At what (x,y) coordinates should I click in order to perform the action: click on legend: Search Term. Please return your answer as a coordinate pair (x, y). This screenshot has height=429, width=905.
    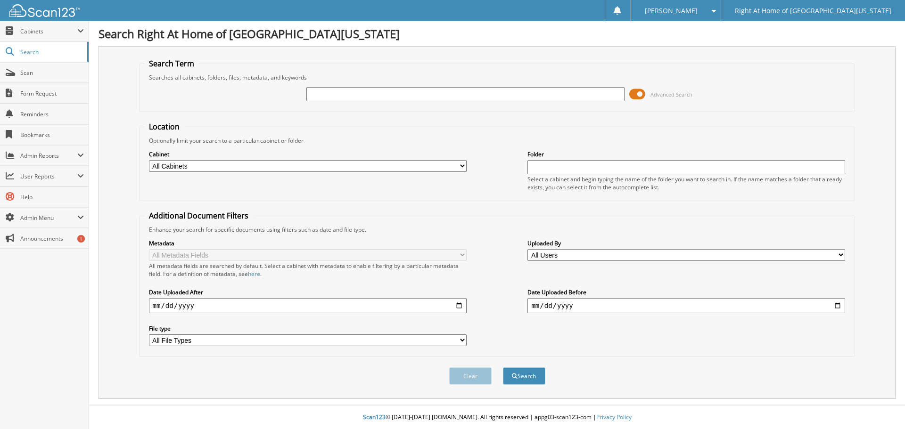
    Looking at the image, I should click on (172, 64).